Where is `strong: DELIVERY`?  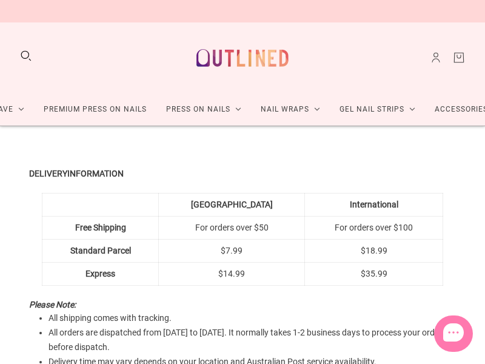
strong: DELIVERY is located at coordinates (48, 173).